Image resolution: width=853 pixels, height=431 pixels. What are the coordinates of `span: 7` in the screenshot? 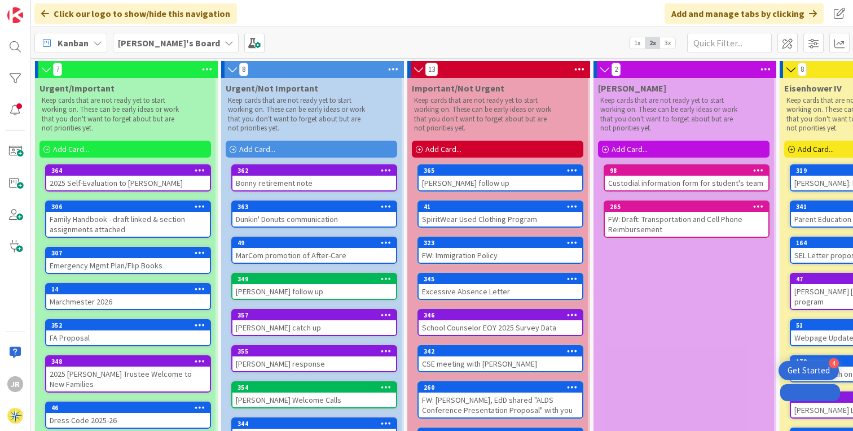 It's located at (58, 69).